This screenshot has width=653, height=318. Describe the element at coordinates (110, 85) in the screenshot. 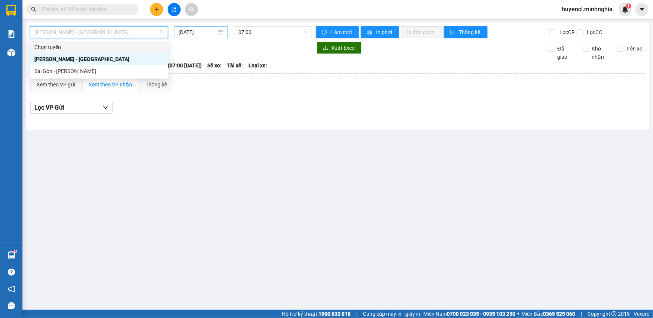

I see `div: Xem theo VP nhận` at that location.